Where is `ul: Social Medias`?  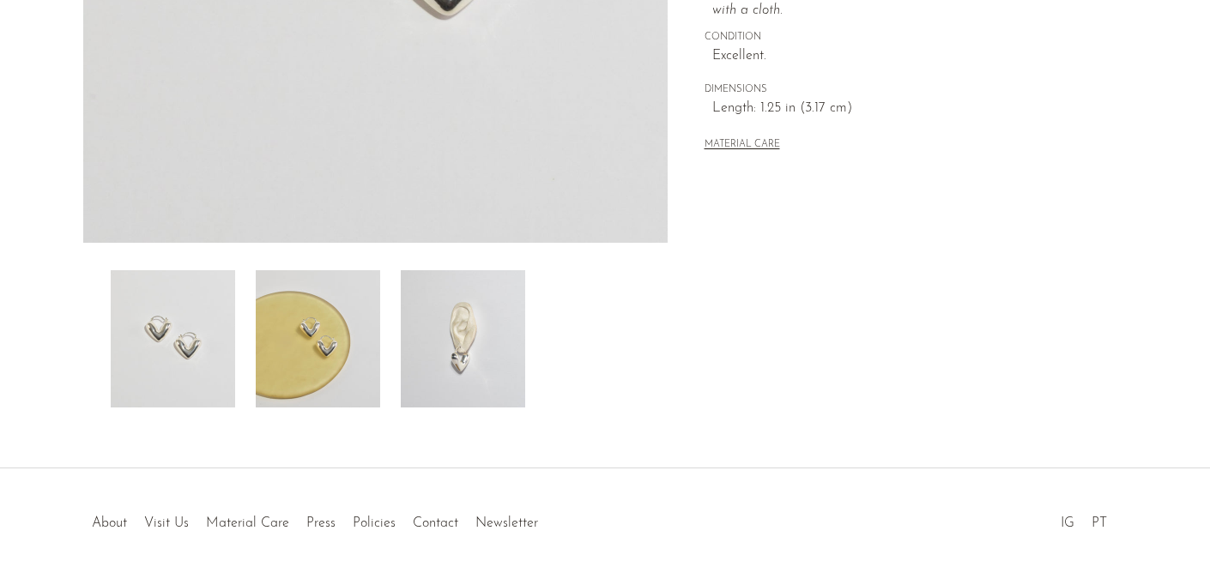 ul: Social Medias is located at coordinates (1084, 519).